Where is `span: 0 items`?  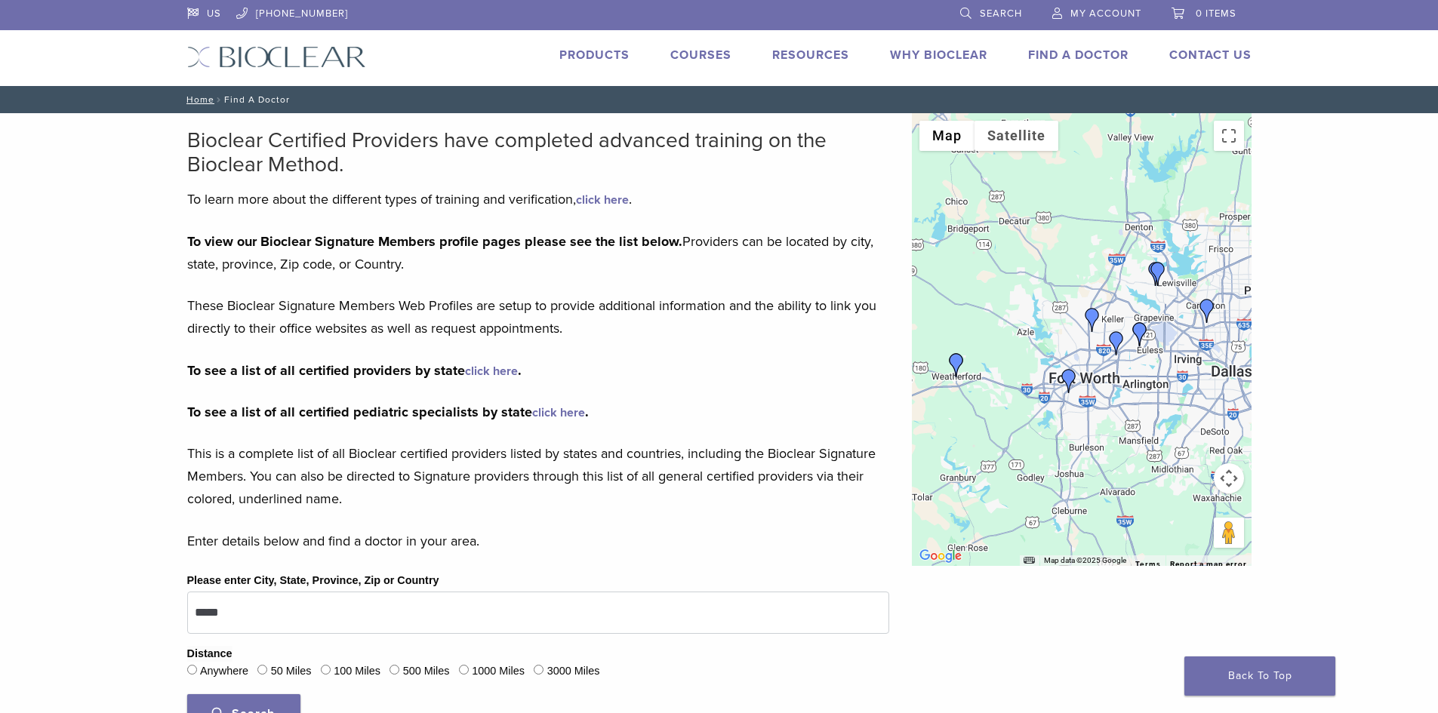 span: 0 items is located at coordinates (1216, 14).